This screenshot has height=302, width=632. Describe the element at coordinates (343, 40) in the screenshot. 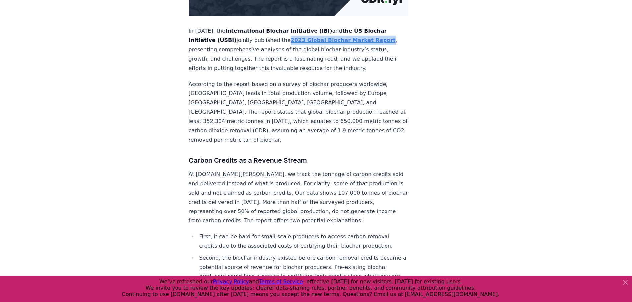

I see `strong: 2023 Global Biochar Market Report` at that location.